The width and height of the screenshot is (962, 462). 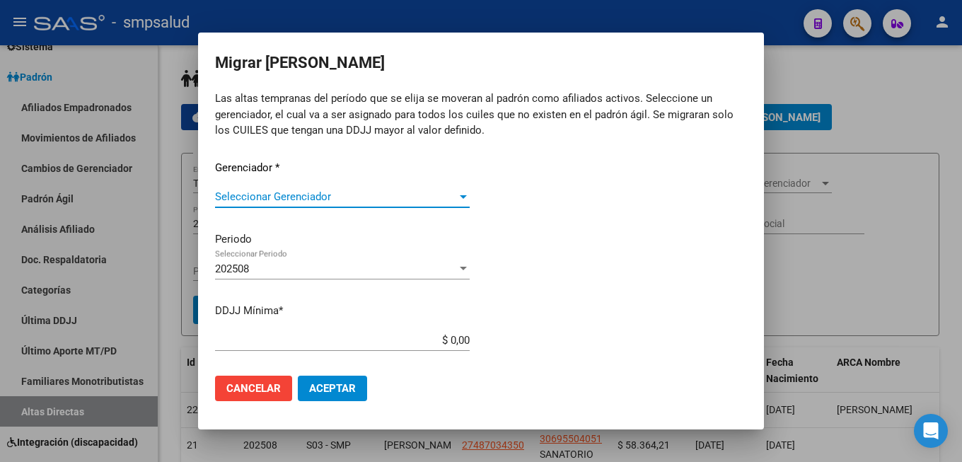 What do you see at coordinates (332, 388) in the screenshot?
I see `button: Aceptar` at bounding box center [332, 388].